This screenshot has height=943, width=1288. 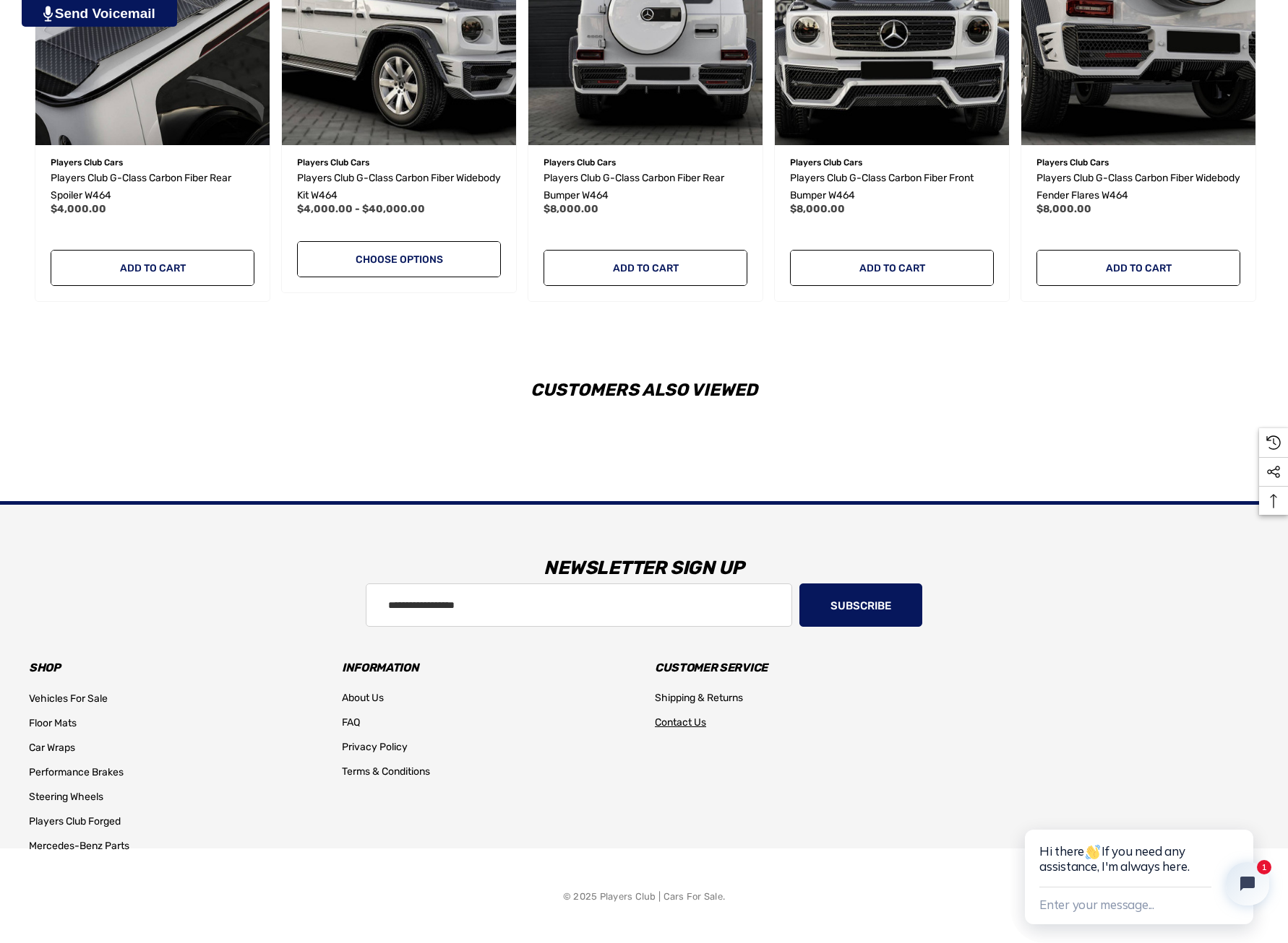 I want to click on svg: Social Media, so click(x=1274, y=473).